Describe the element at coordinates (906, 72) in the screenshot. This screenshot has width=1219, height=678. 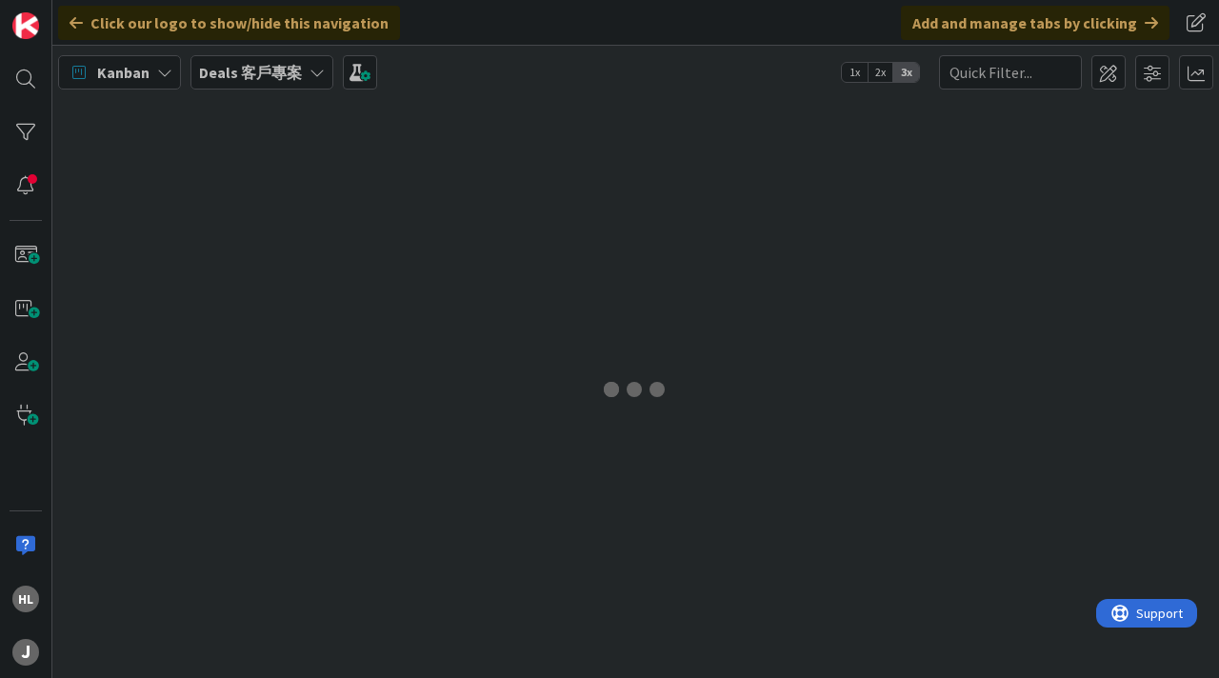
I see `span: 3x` at that location.